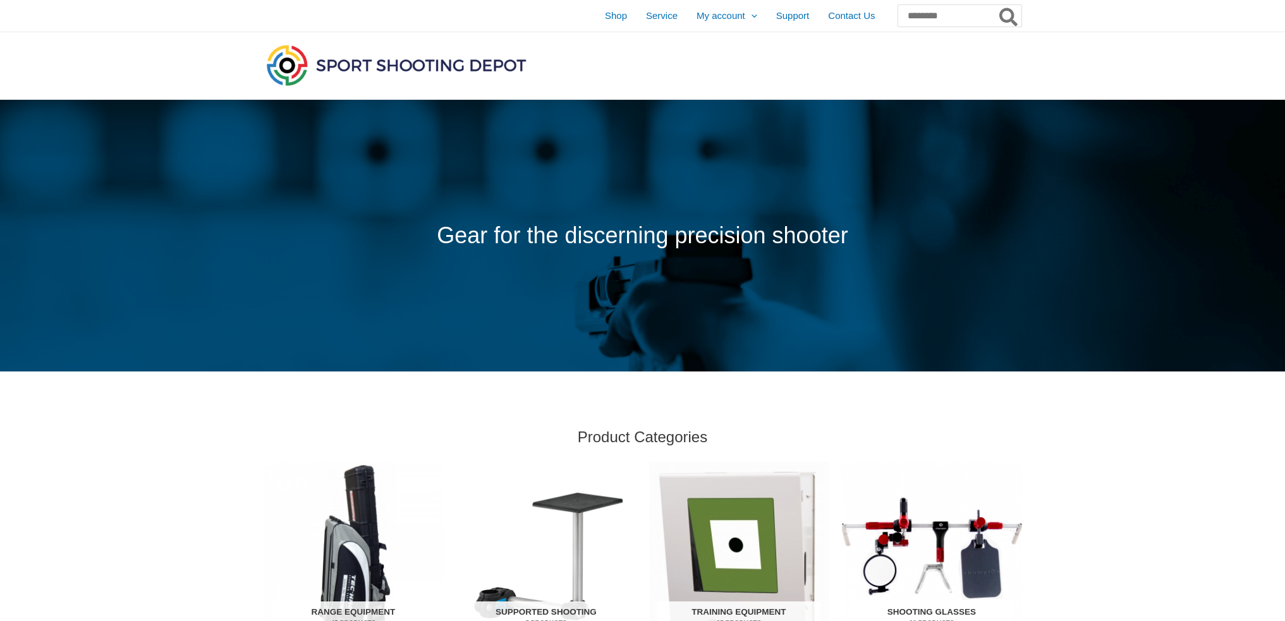 Image resolution: width=1285 pixels, height=621 pixels. What do you see at coordinates (643, 437) in the screenshot?
I see `h2: Product Categories` at bounding box center [643, 437].